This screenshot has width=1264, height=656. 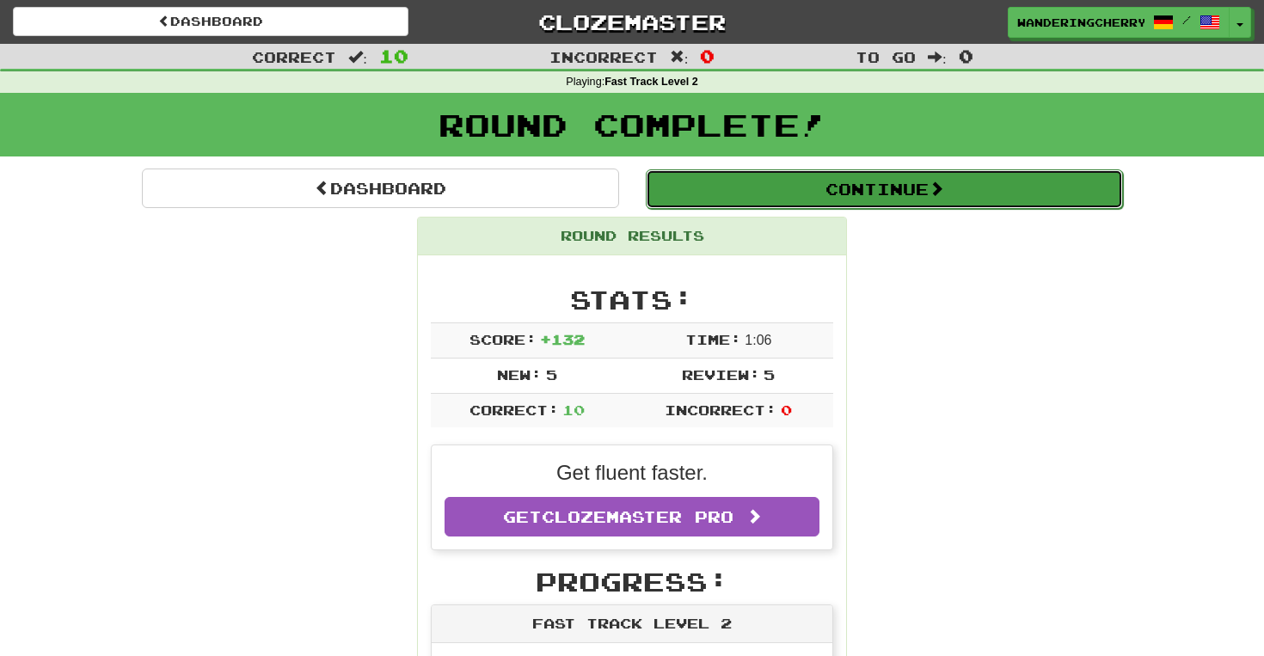 I want to click on span: Review:, so click(x=721, y=374).